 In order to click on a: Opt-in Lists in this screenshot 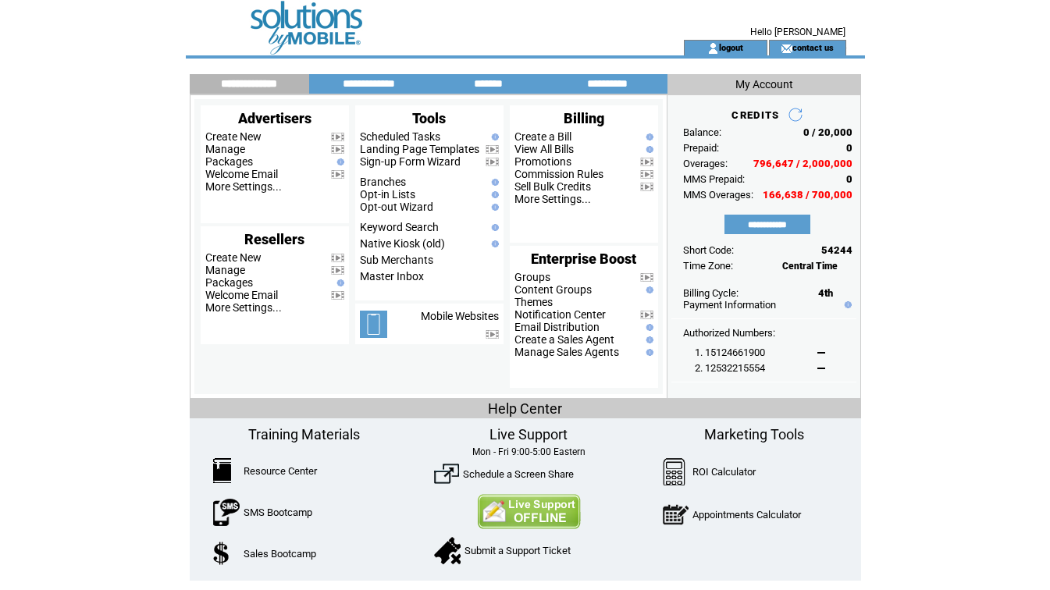, I will do `click(387, 194)`.